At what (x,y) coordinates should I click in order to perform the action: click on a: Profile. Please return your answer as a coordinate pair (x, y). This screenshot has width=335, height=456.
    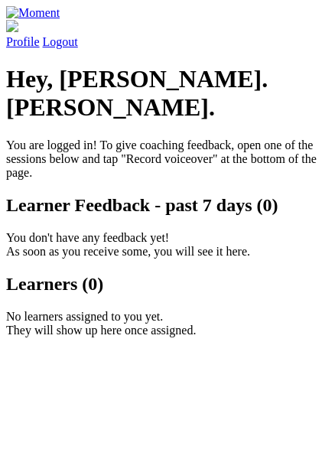
    Looking at the image, I should click on (167, 34).